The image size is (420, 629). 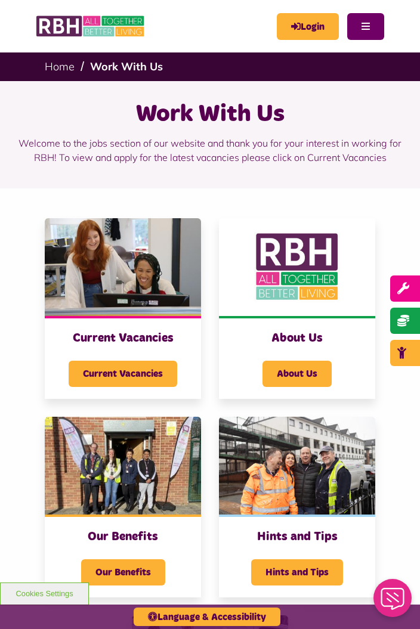 I want to click on h1: Work With Us, so click(x=210, y=114).